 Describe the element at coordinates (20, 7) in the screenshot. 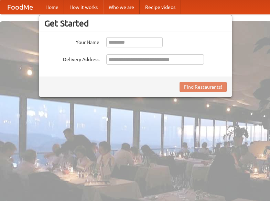

I see `a: FoodMe` at that location.